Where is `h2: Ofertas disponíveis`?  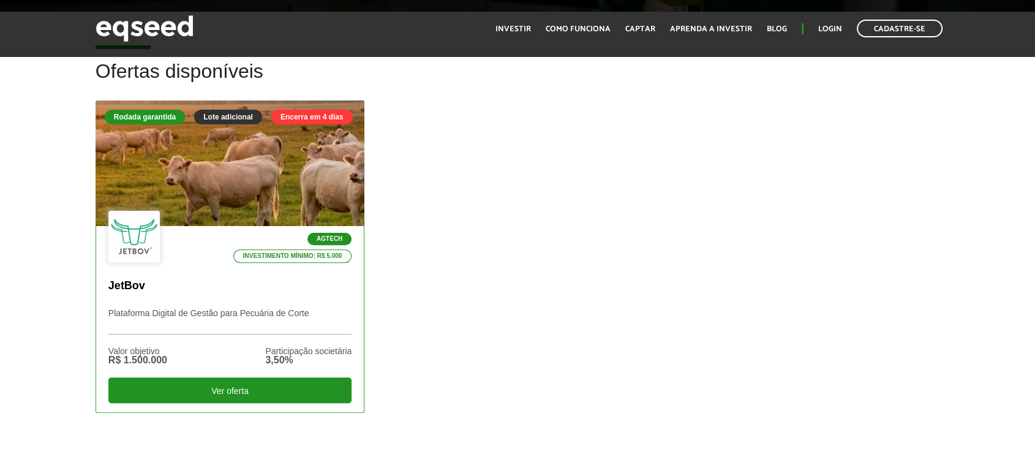 h2: Ofertas disponíveis is located at coordinates (518, 80).